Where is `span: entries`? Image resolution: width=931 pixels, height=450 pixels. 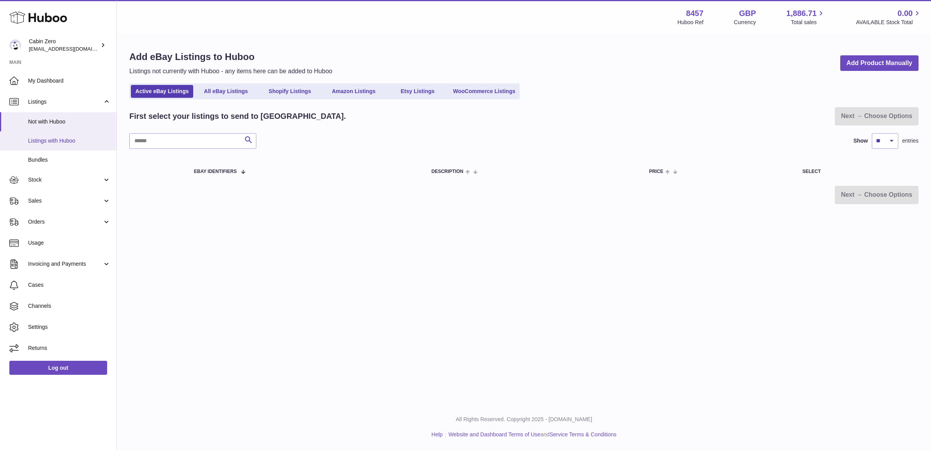 span: entries is located at coordinates (910, 141).